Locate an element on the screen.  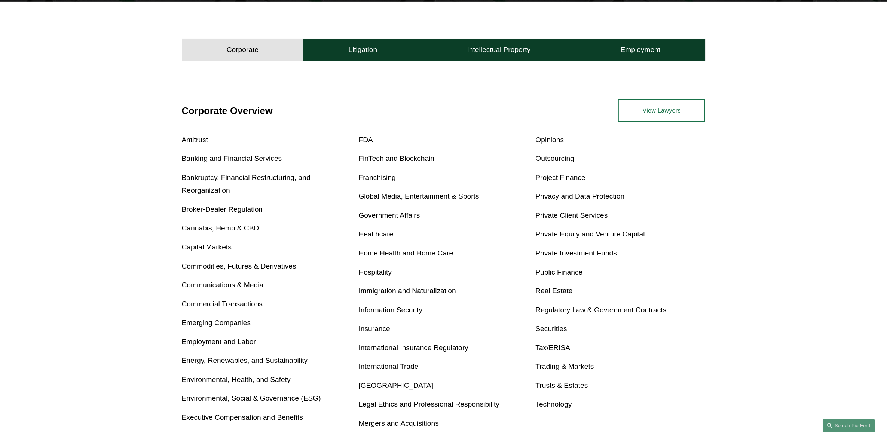
a: Private Equity and Venture Capital is located at coordinates (590, 234).